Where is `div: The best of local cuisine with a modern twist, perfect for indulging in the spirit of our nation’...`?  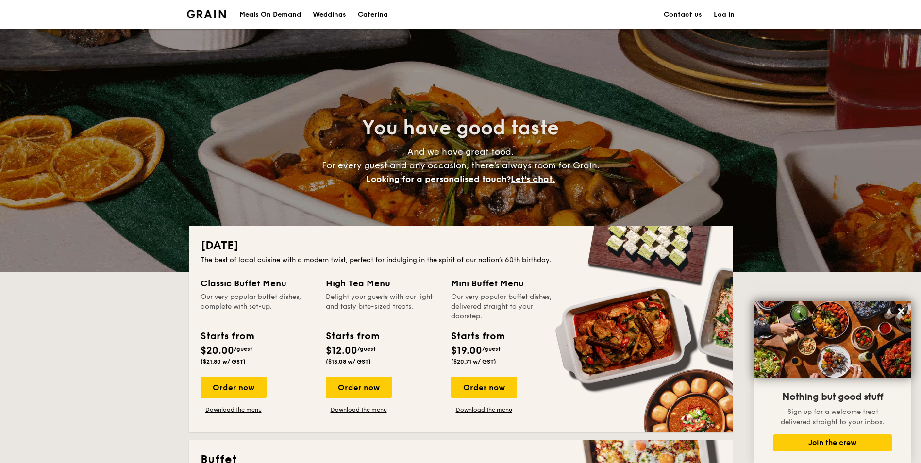 div: The best of local cuisine with a modern twist, perfect for indulging in the spirit of our nation’... is located at coordinates (461, 260).